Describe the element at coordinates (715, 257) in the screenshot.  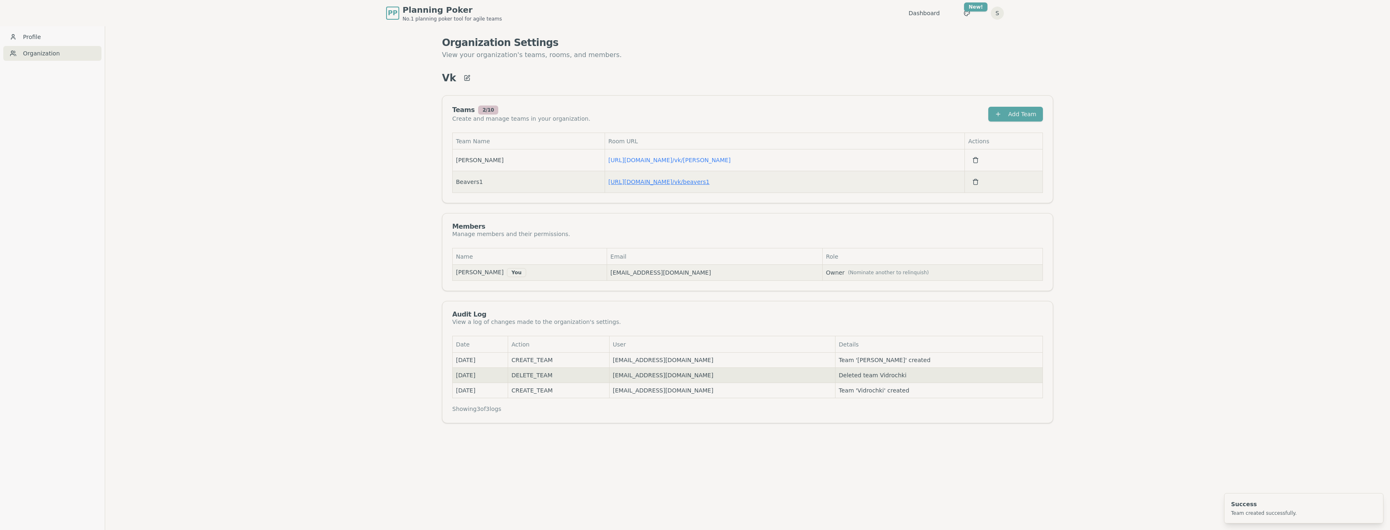
I see `th: Email` at that location.